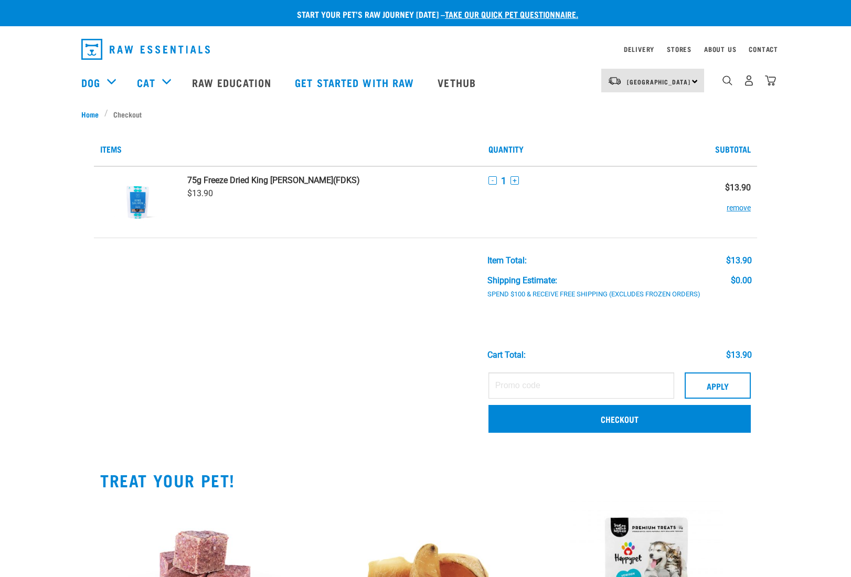  What do you see at coordinates (512, 14) in the screenshot?
I see `a: take our quick pet questionnaire.` at bounding box center [512, 14].